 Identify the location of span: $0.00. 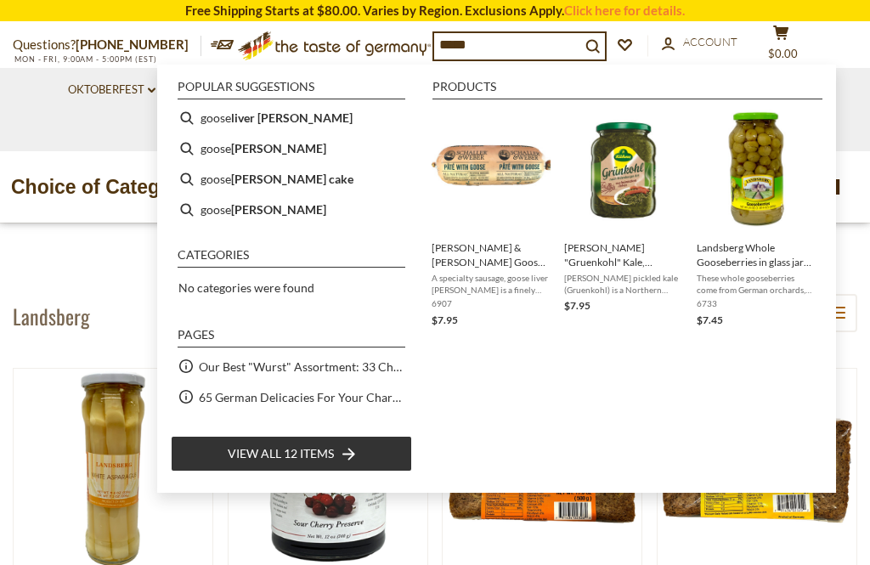
(782, 54).